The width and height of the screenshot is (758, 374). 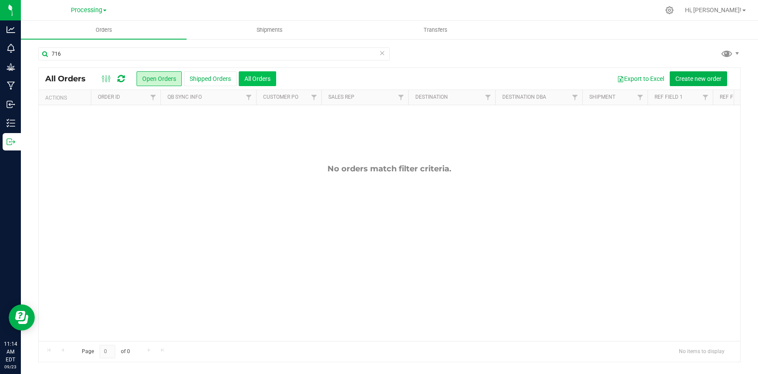 What do you see at coordinates (10, 352) in the screenshot?
I see `p: 11:14 AM EDT` at bounding box center [10, 352].